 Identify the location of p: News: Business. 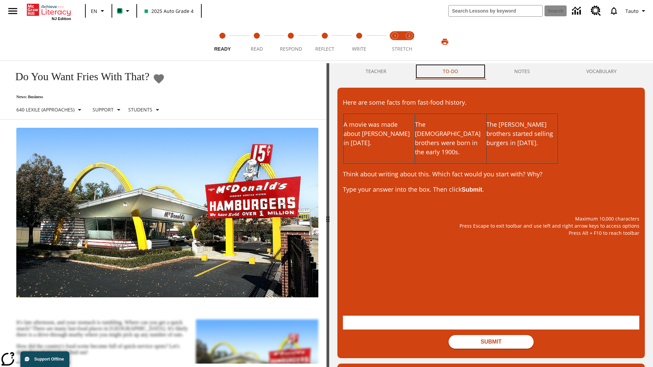
(86, 97).